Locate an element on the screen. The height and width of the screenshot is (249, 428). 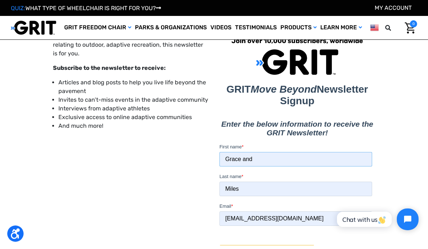
a: Learn More is located at coordinates (341, 28).